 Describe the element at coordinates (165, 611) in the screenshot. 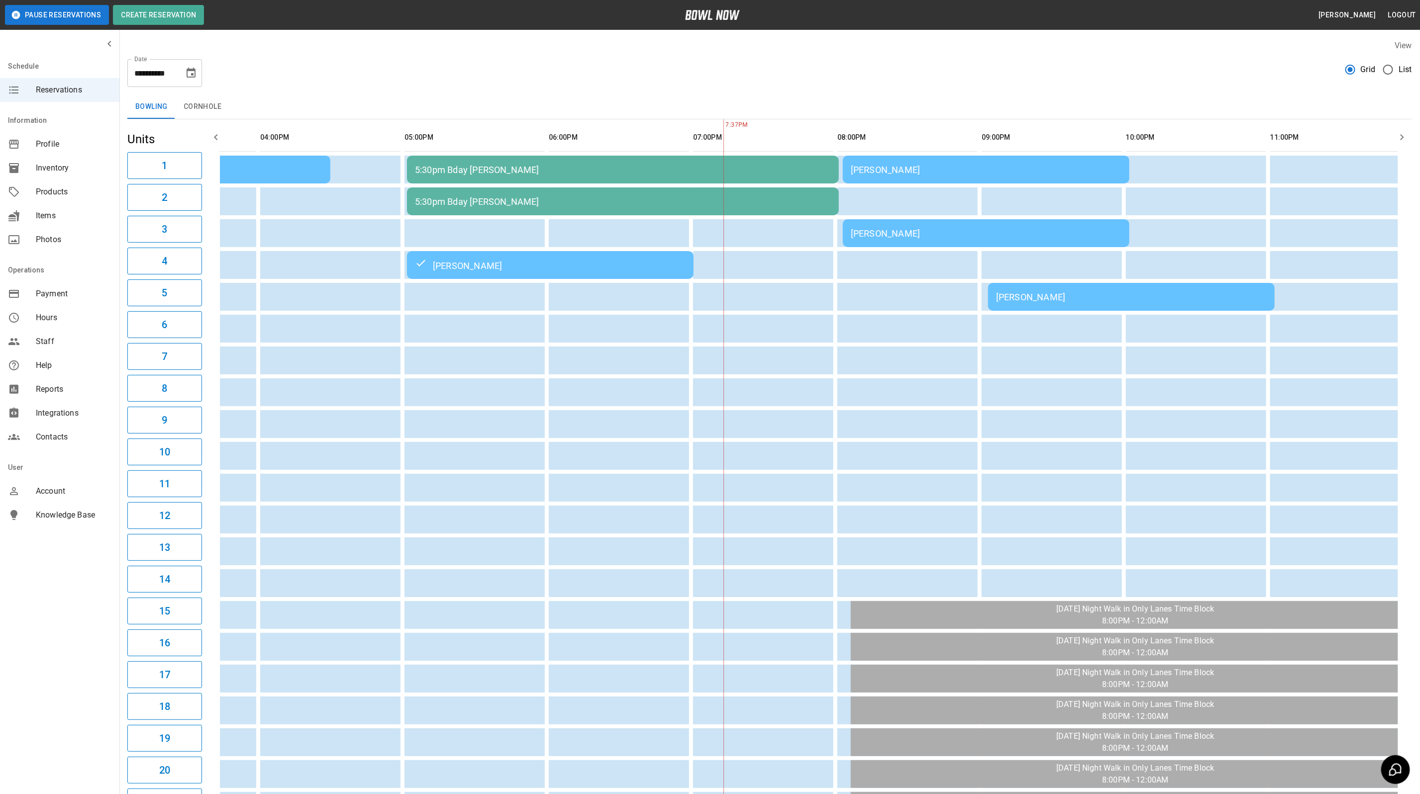

I see `button: 15` at that location.